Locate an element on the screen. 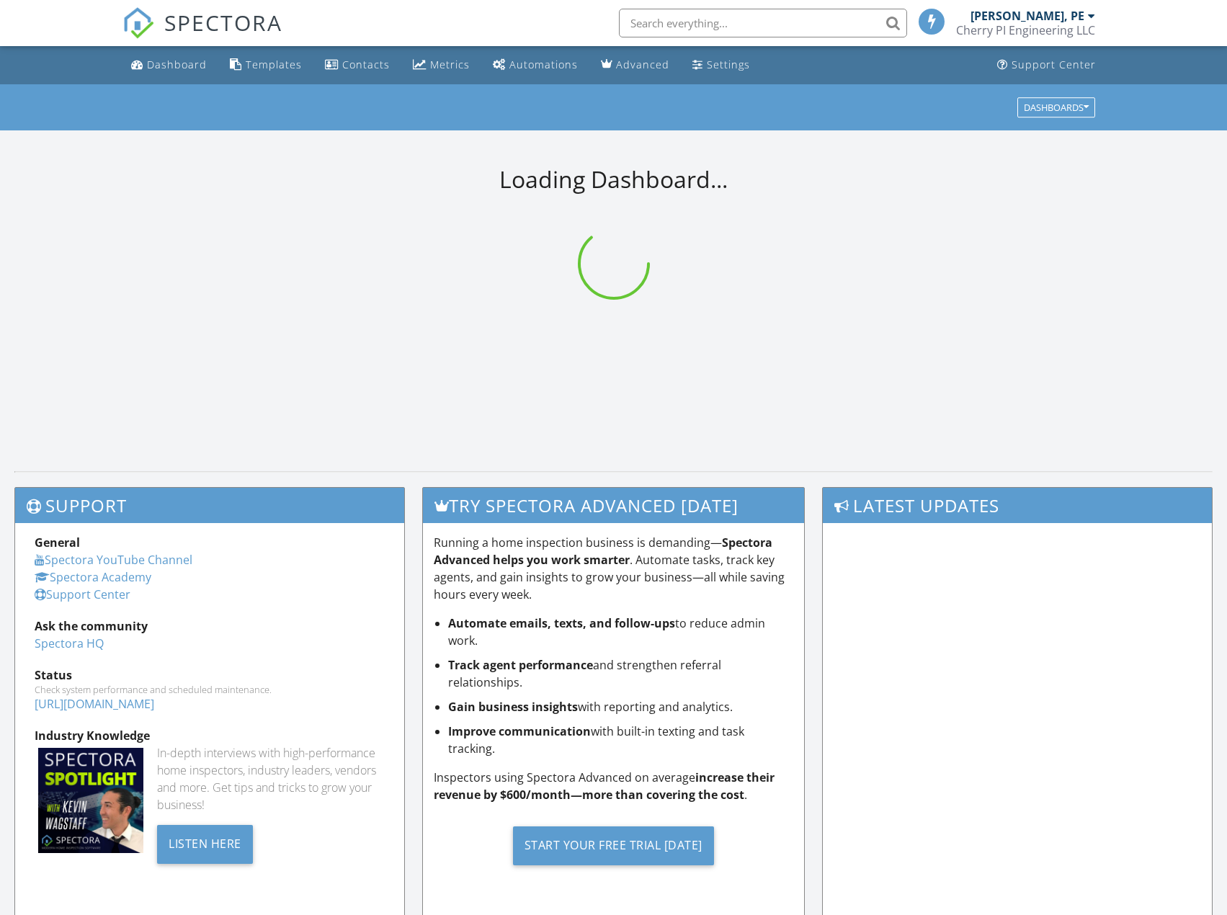  strong: Gain business insights is located at coordinates (513, 707).